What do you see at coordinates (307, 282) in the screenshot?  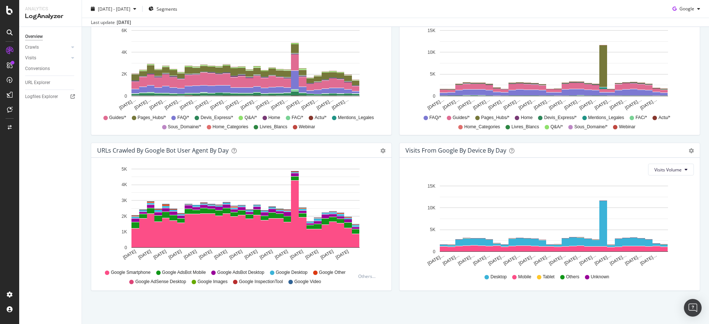 I see `span: Google Video` at bounding box center [307, 282].